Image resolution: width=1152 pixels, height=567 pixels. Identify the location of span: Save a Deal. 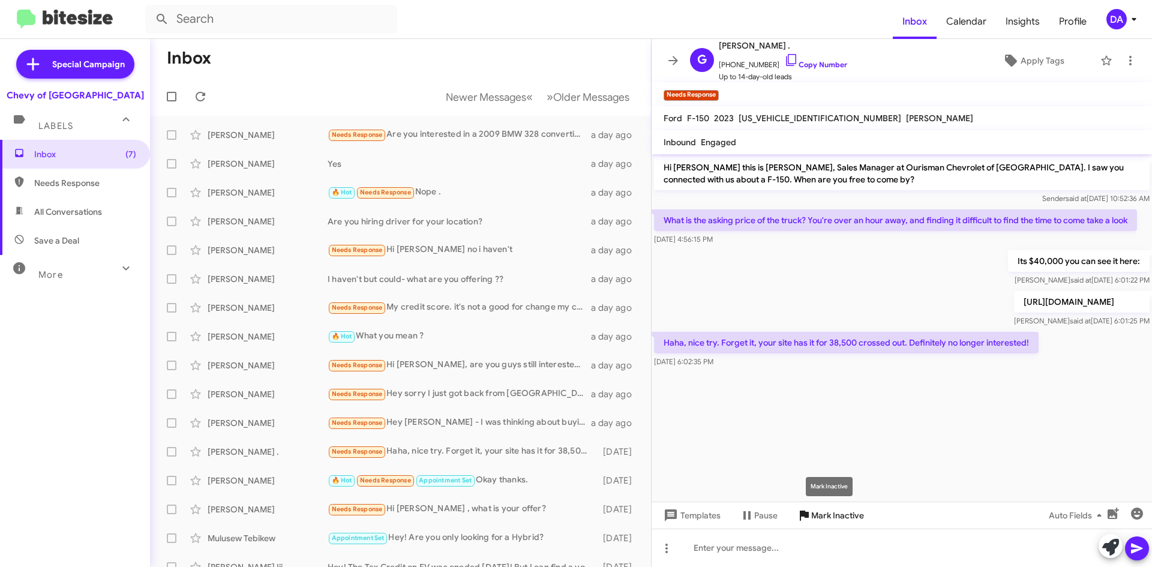
(56, 241).